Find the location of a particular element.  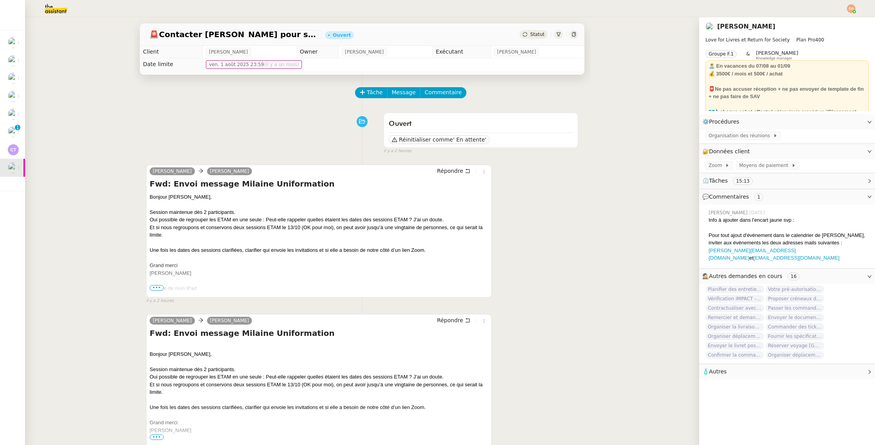

span: Proposer créneaux d'échange en septembre is located at coordinates (795, 298).